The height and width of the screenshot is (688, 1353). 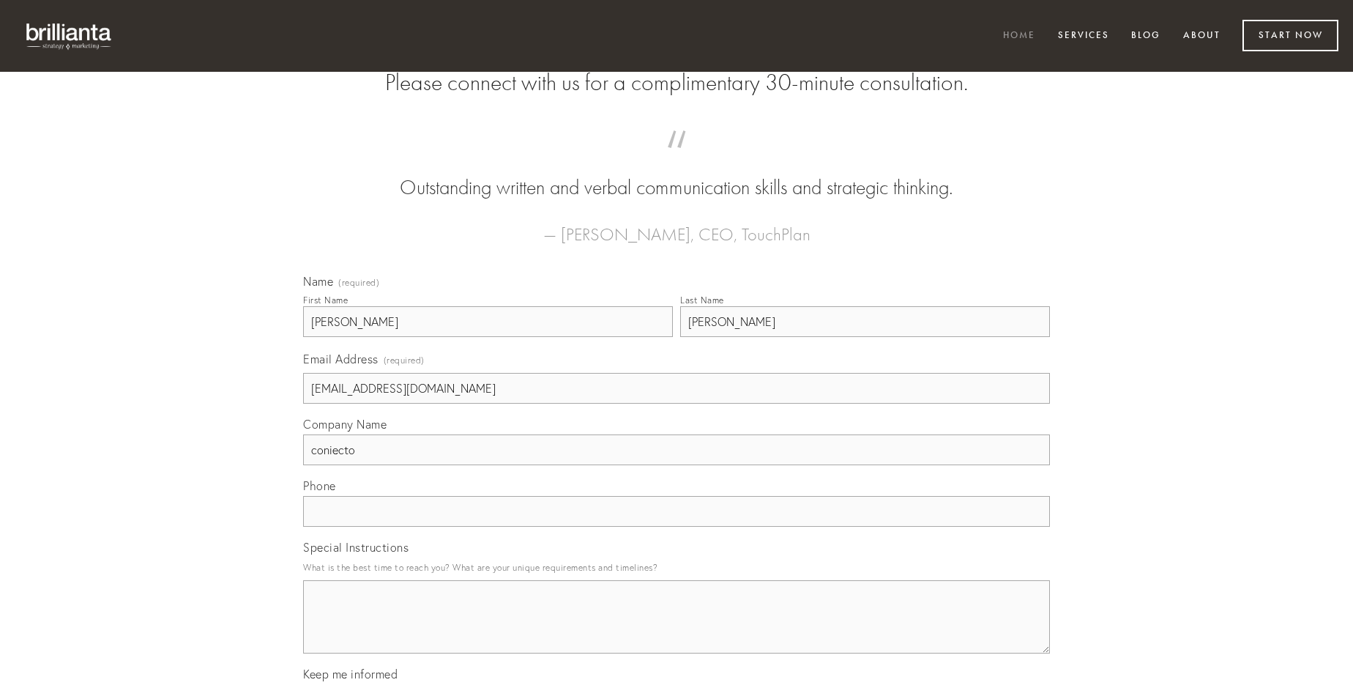 I want to click on a: Services, so click(x=1084, y=36).